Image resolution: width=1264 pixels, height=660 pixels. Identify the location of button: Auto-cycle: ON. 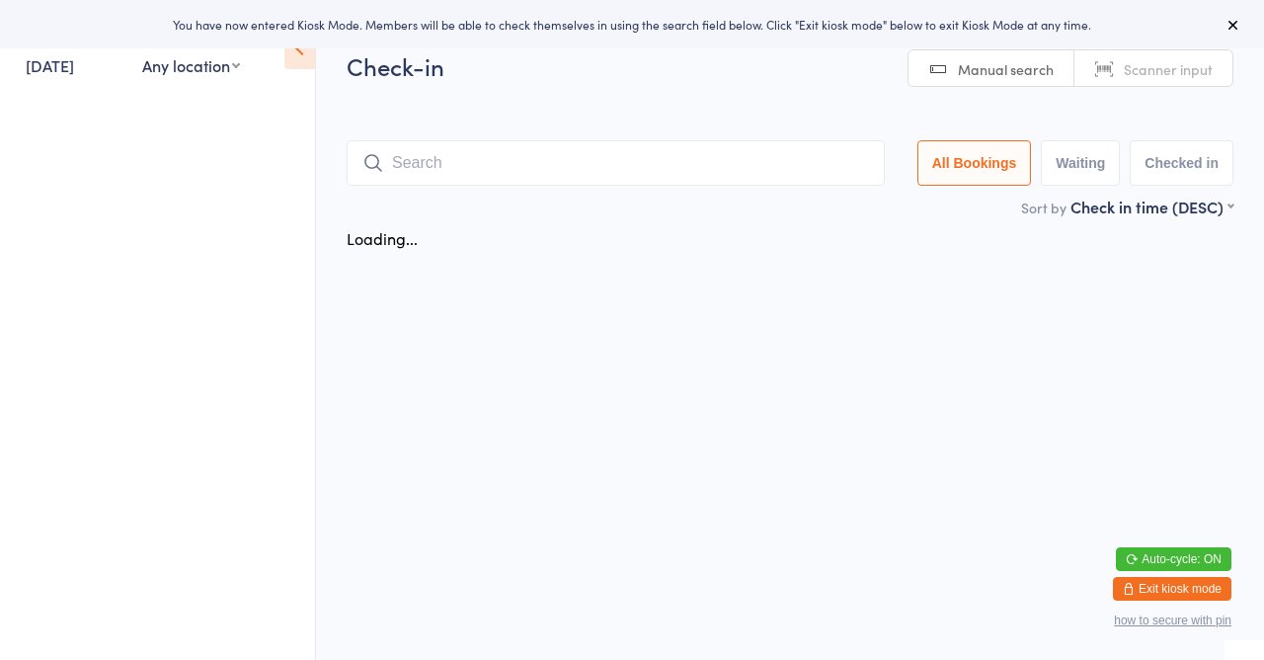
(1173, 559).